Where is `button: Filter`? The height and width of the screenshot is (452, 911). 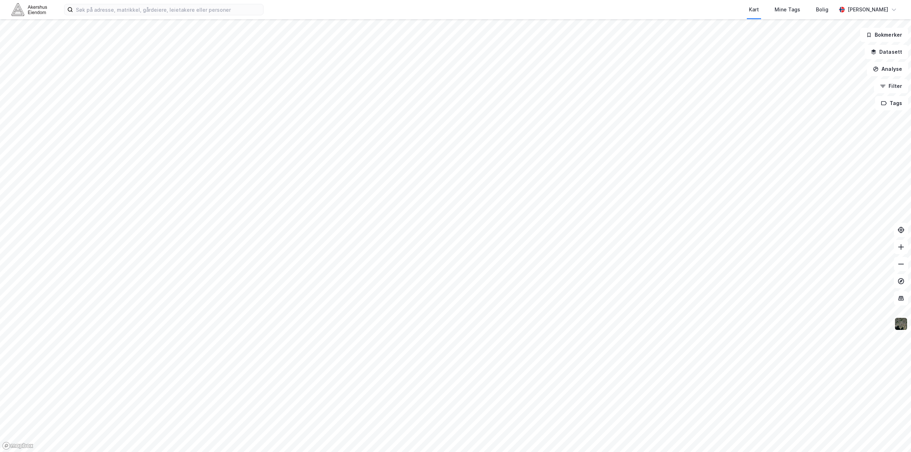
button: Filter is located at coordinates (891, 86).